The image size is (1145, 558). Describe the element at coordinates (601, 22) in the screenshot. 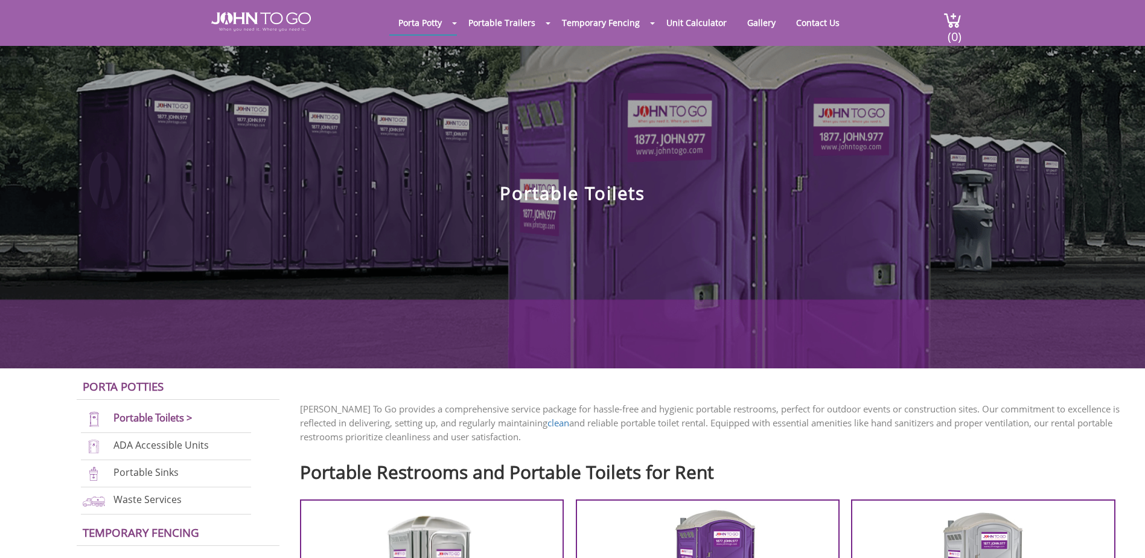

I see `a: Temporary Fencing` at that location.